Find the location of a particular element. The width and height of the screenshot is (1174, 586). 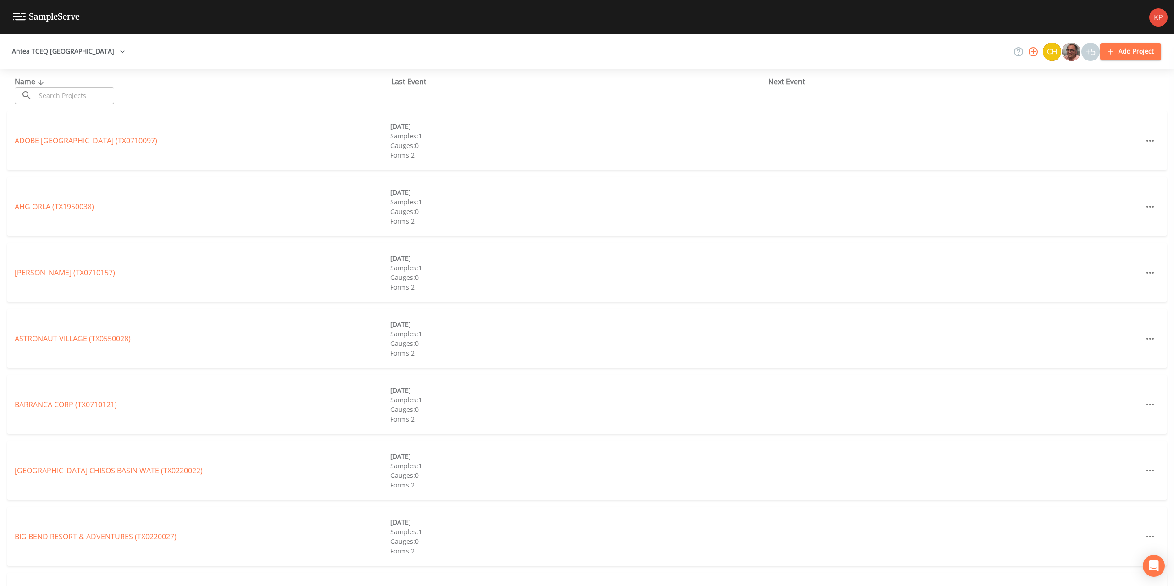

button: Add Project is located at coordinates (1130, 51).